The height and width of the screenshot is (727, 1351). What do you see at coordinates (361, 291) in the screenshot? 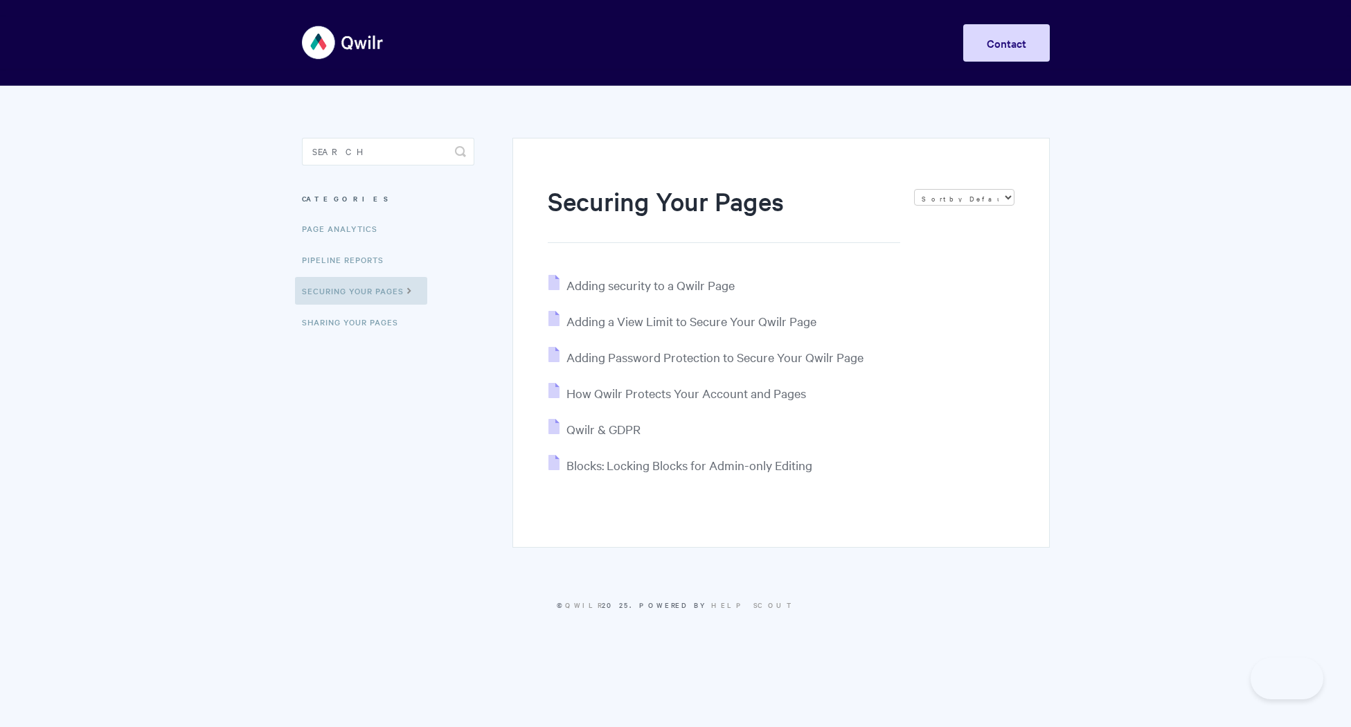
I see `a: Securing Your Pages` at bounding box center [361, 291].